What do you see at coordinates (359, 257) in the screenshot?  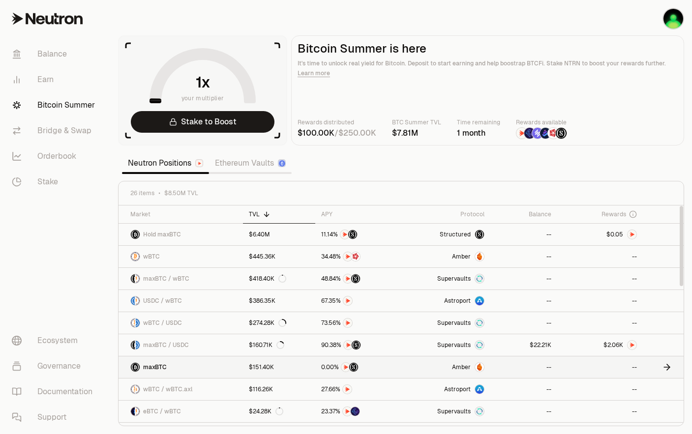 I see `a: NTRNMars Fragments` at bounding box center [359, 257].